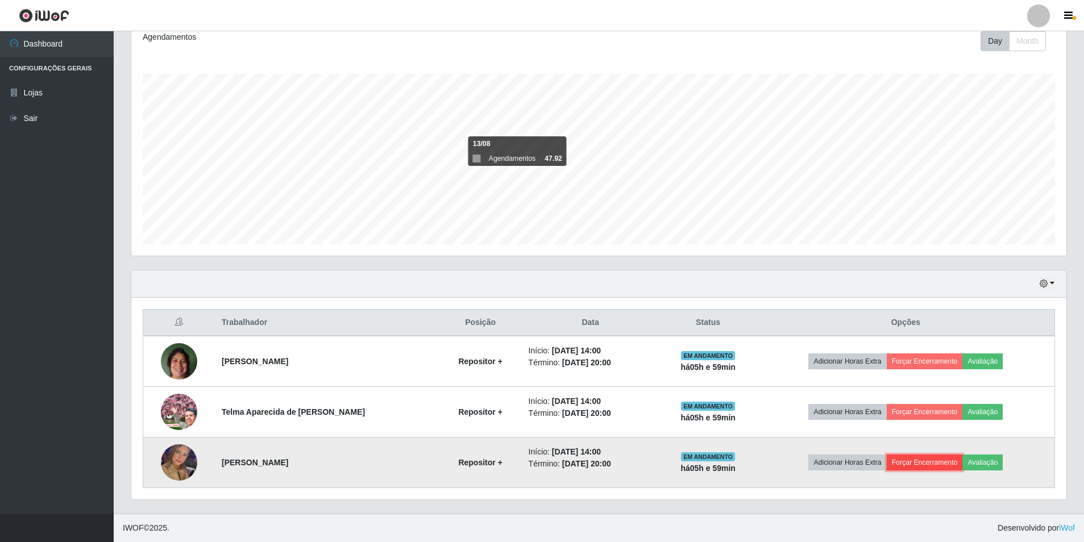 The height and width of the screenshot is (542, 1084). Describe the element at coordinates (906, 323) in the screenshot. I see `th: Opções` at that location.